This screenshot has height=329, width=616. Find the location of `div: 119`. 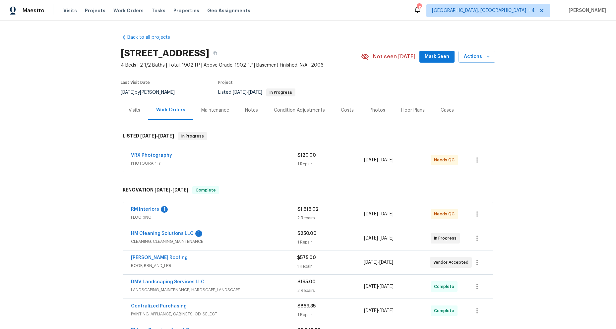

div: 119 is located at coordinates (419, 7).